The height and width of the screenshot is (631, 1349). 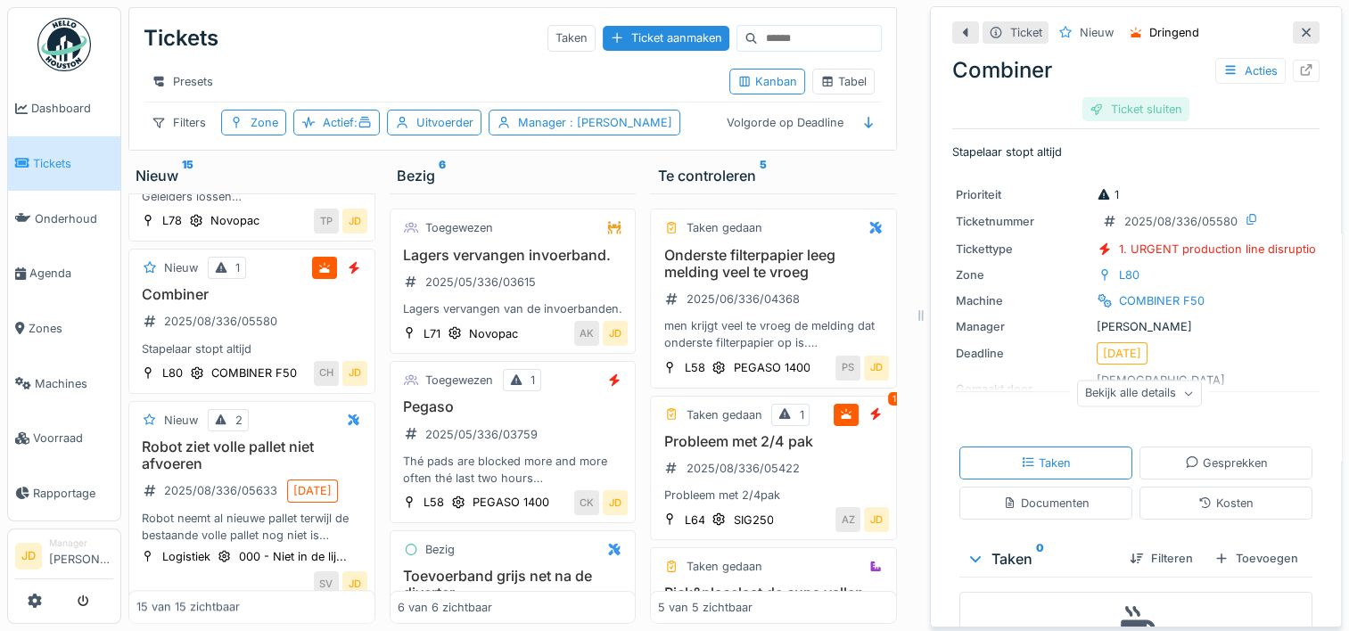 What do you see at coordinates (513, 309) in the screenshot?
I see `div: Lagers vervangen van de invoerbanden.` at bounding box center [513, 309].